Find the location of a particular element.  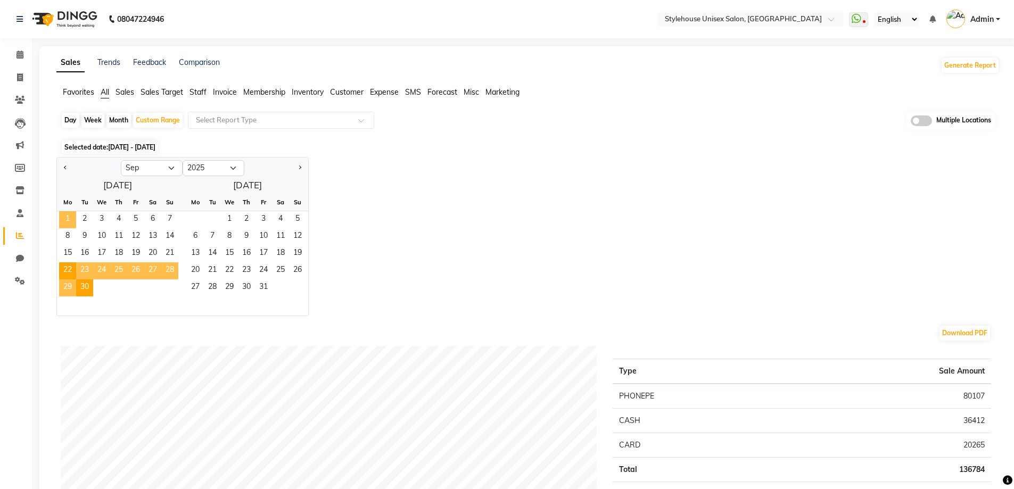

a: Comparison is located at coordinates (199, 62).